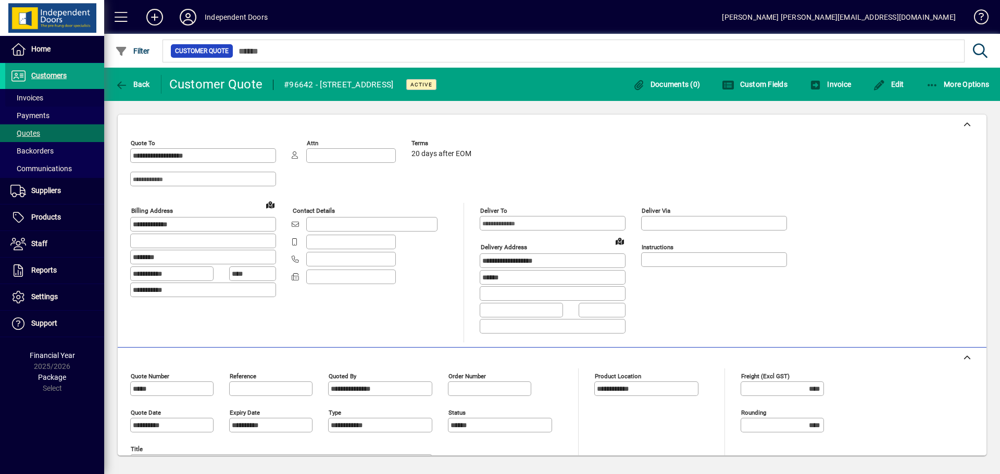  I want to click on a: Communications, so click(55, 169).